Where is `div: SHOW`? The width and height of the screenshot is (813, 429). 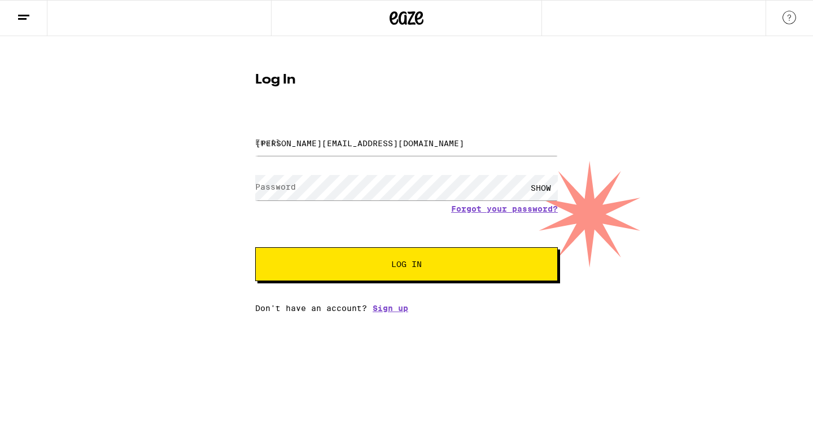
div: SHOW is located at coordinates (541, 188).